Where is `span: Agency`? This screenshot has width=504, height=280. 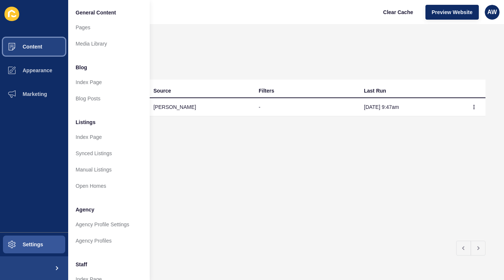 span: Agency is located at coordinates (85, 210).